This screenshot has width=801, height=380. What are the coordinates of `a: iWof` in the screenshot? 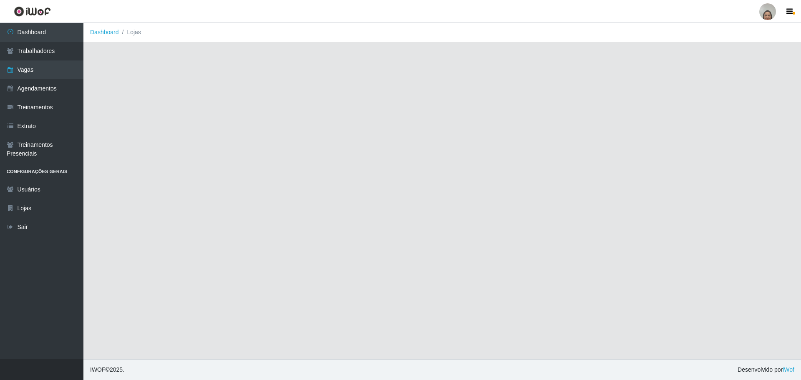 It's located at (788, 370).